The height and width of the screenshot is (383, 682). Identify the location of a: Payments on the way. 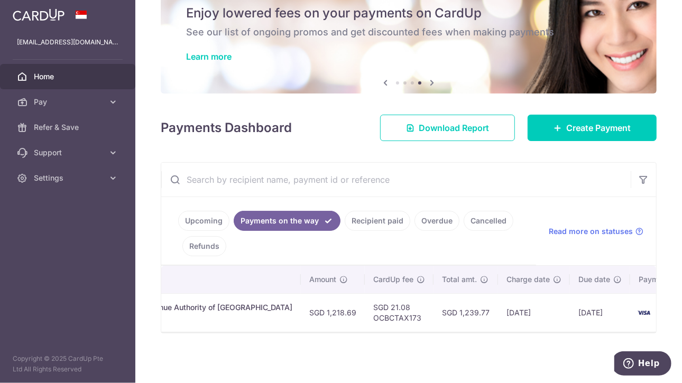
(287, 221).